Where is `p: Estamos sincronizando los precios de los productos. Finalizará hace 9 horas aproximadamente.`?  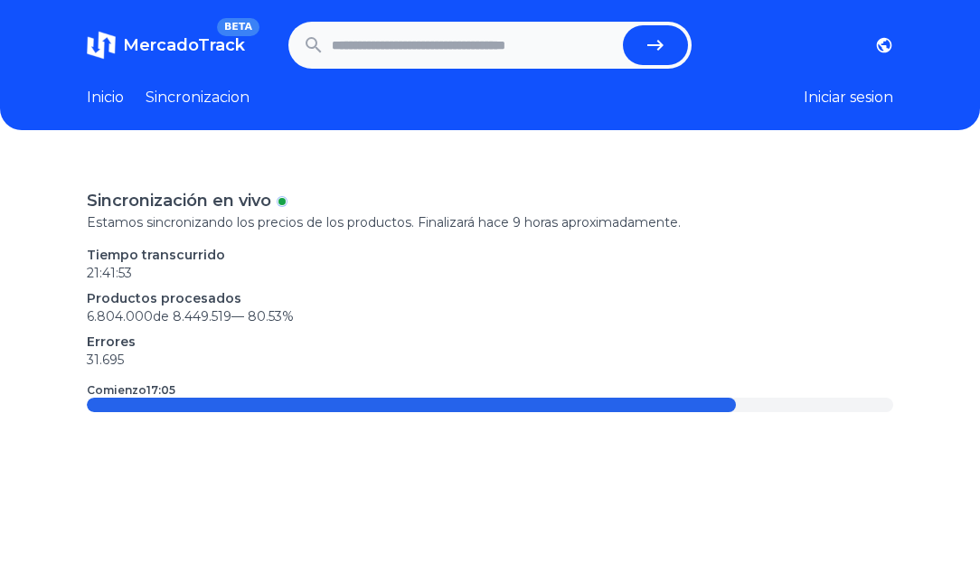
p: Estamos sincronizando los precios de los productos. Finalizará hace 9 horas aproximadamente. is located at coordinates (490, 222).